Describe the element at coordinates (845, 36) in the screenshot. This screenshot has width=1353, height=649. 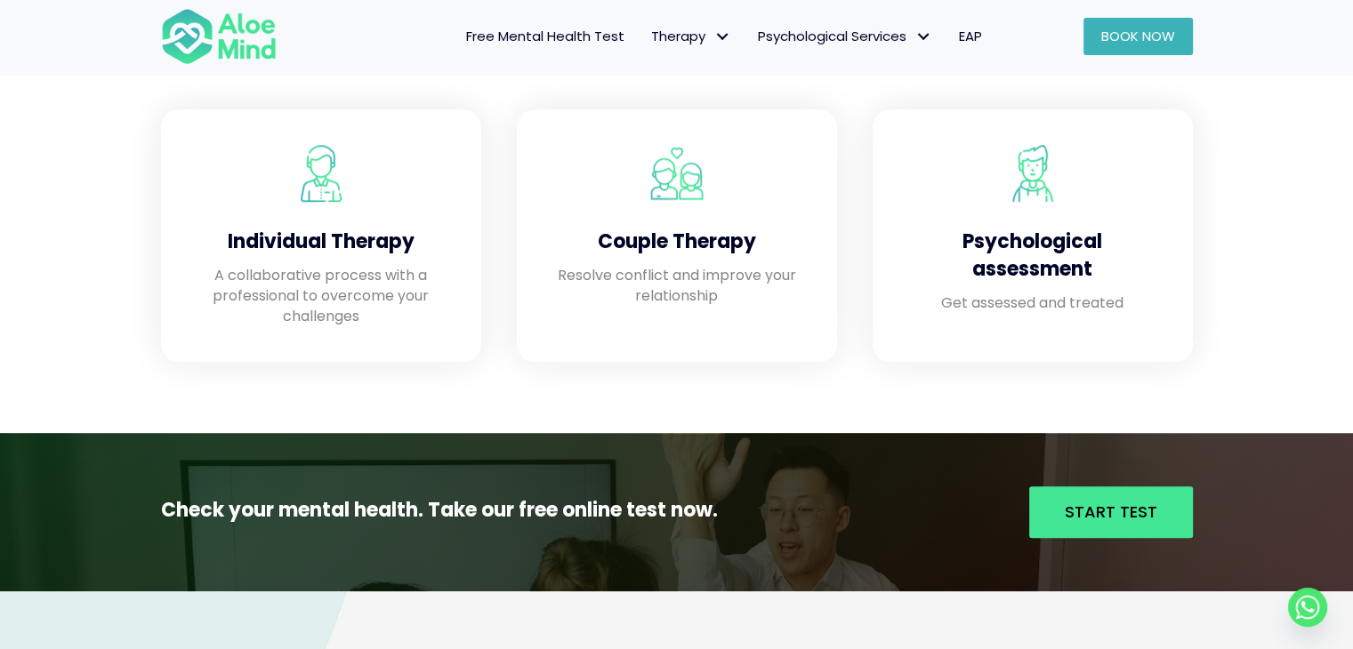
I see `a: Psychological ServicesPsychological Services: submenu` at that location.